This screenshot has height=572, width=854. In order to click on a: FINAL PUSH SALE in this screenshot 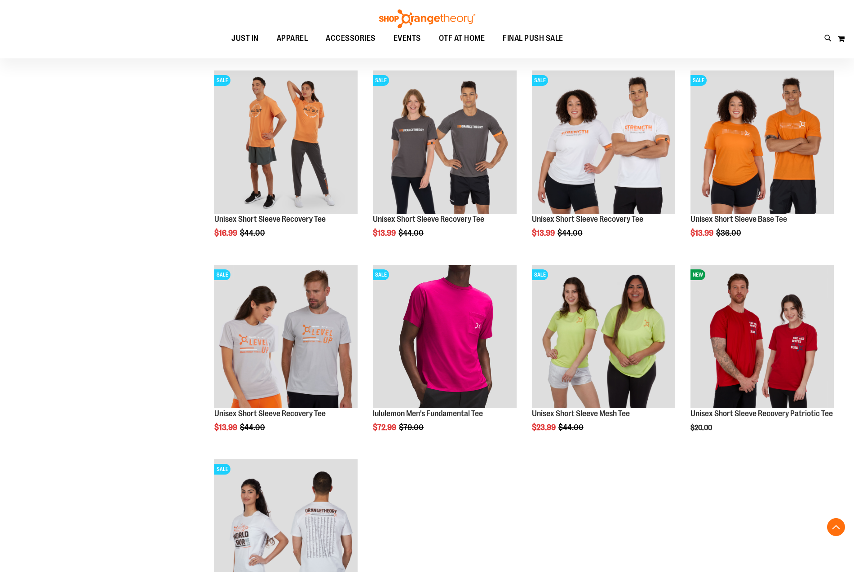, I will do `click(533, 39)`.